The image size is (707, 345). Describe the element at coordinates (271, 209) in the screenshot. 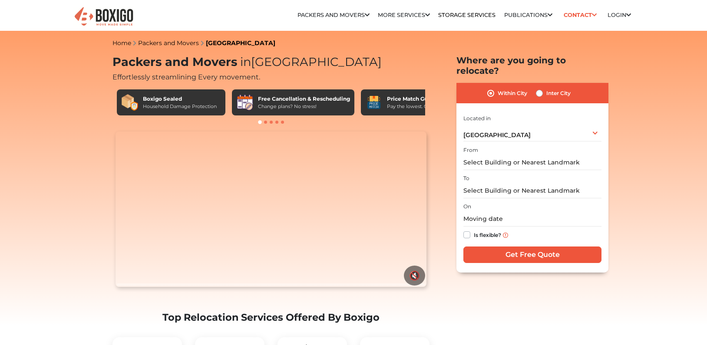

I see `video: Your browser does not support the video tag.` at that location.